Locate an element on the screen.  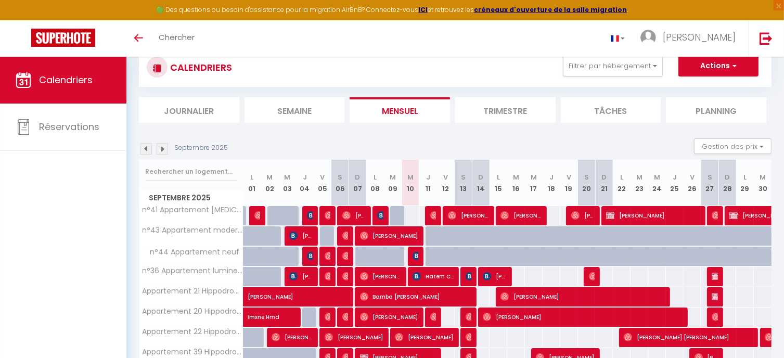
th: 02 is located at coordinates (270, 183).